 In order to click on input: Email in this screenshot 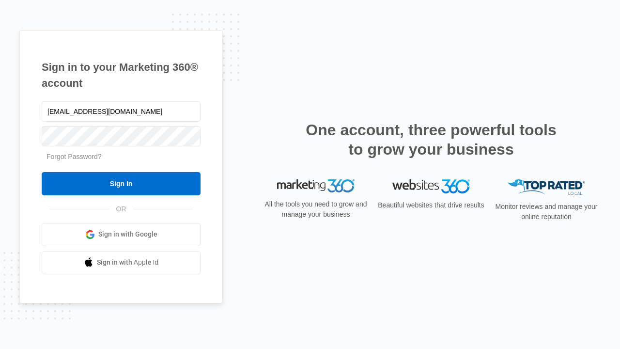, I will do `click(121, 111)`.